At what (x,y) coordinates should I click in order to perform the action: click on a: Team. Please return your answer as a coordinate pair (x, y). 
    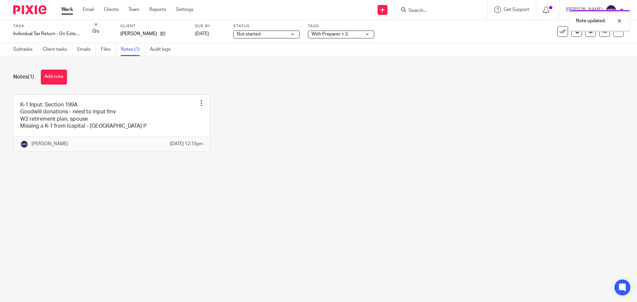
    Looking at the image, I should click on (134, 10).